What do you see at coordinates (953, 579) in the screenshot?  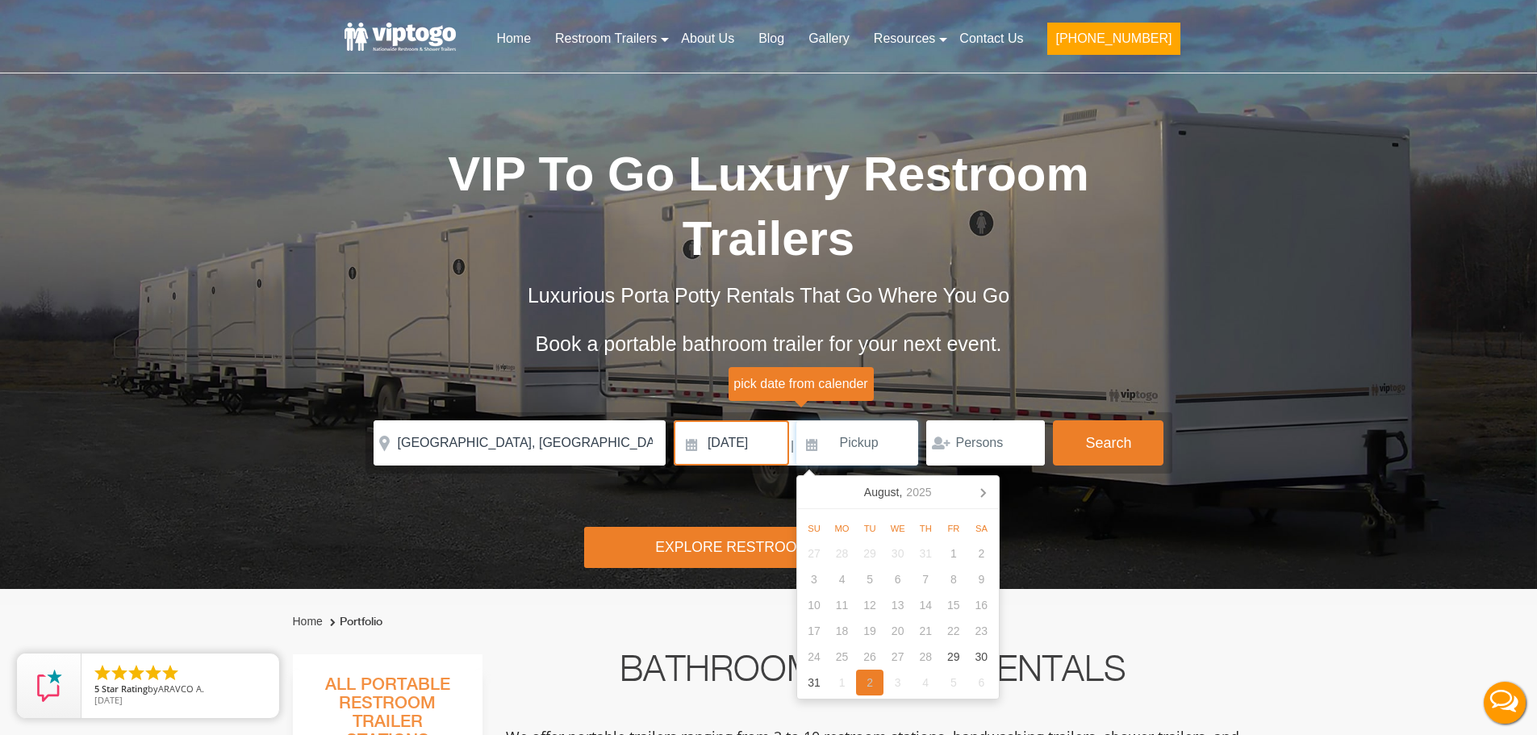 I see `div: 8` at bounding box center [953, 579].